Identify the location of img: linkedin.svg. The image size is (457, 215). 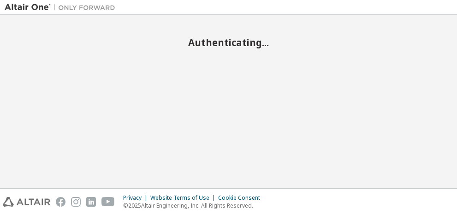
(91, 201).